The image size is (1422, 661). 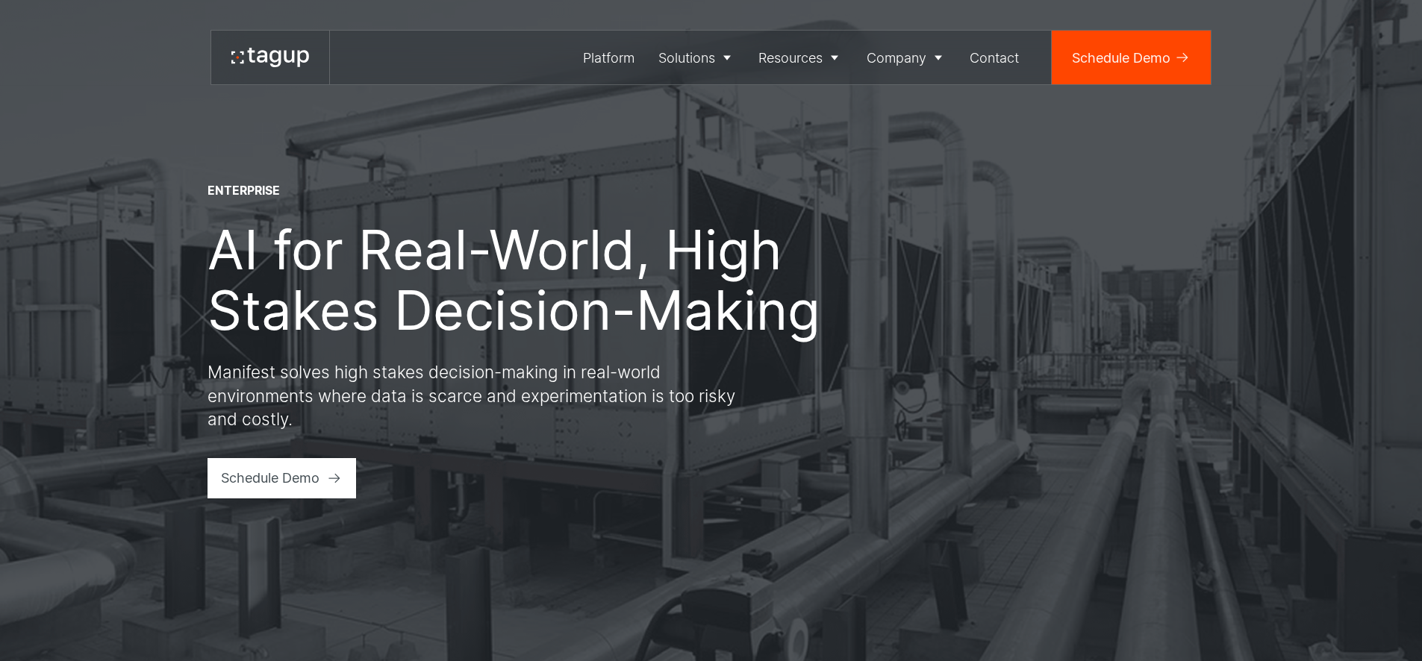 What do you see at coordinates (906, 57) in the screenshot?
I see `a: Company` at bounding box center [906, 57].